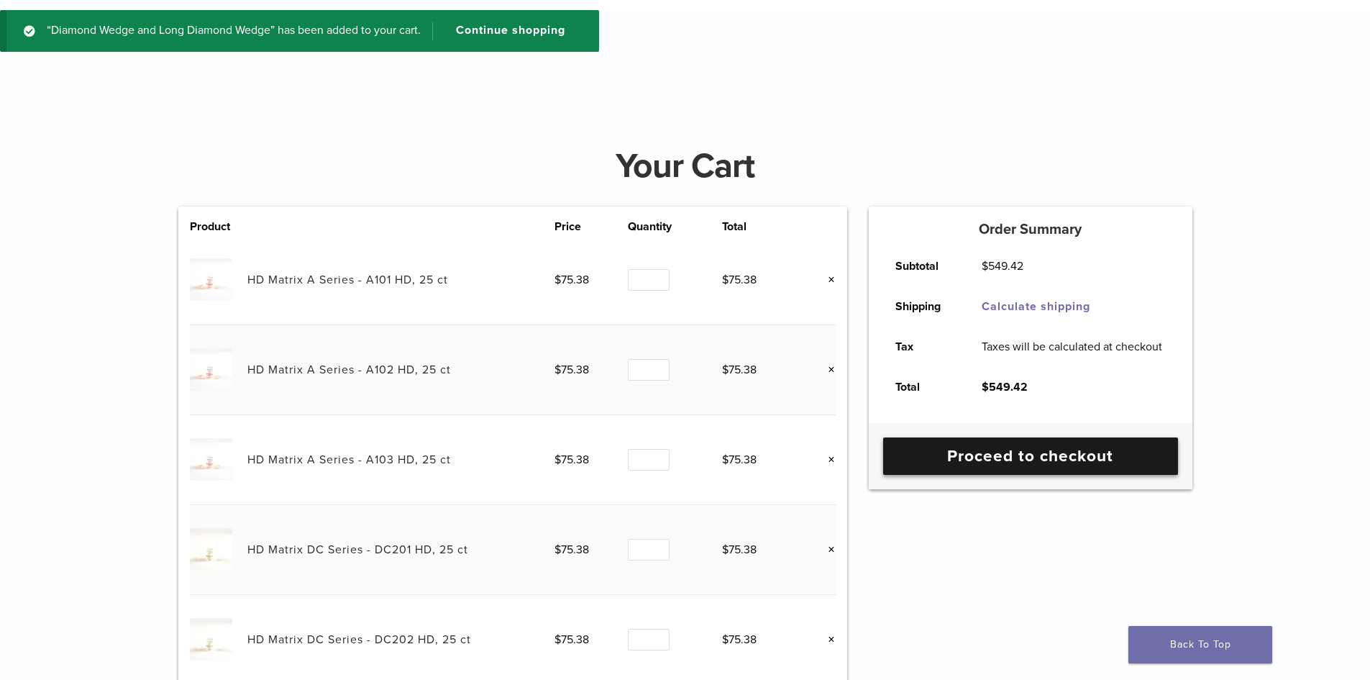 The height and width of the screenshot is (680, 1370). I want to click on th: Product, so click(219, 227).